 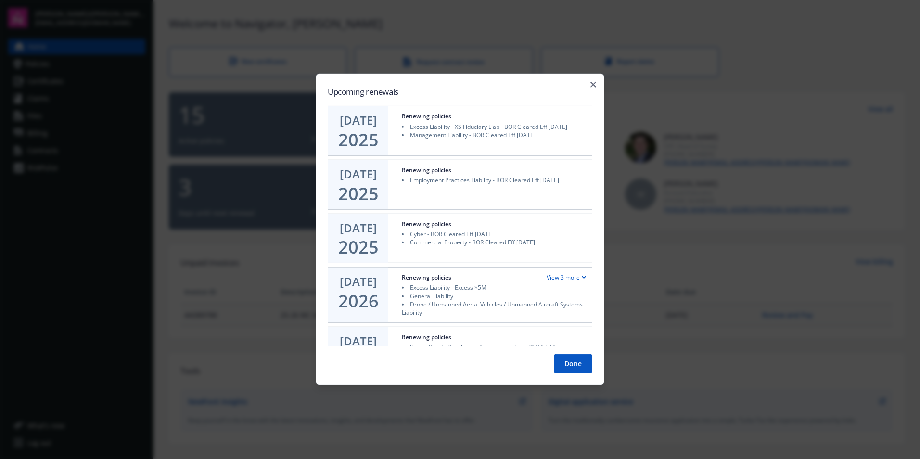 What do you see at coordinates (494, 287) in the screenshot?
I see `li: Excess Liability - Excess $5M` at bounding box center [494, 287].